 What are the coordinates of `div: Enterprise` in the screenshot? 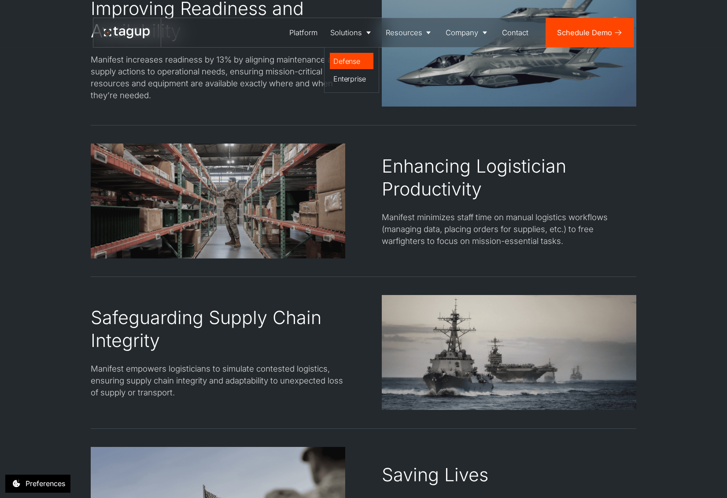 It's located at (351, 79).